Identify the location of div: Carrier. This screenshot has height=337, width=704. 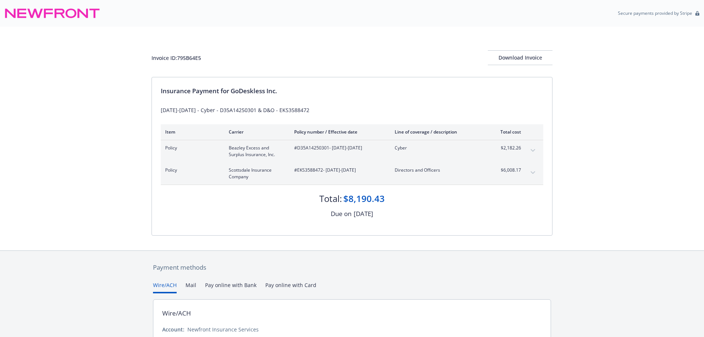
(255, 132).